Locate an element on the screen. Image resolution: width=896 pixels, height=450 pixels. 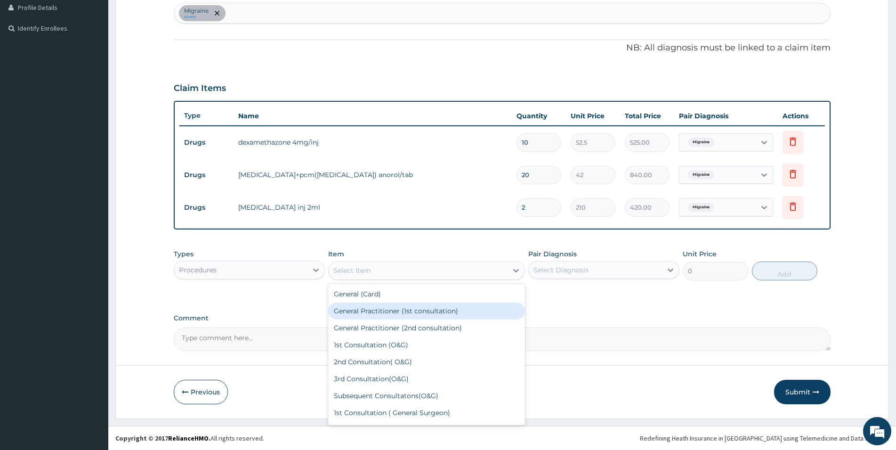
strong: Copyright © 2017 . is located at coordinates (163, 438).